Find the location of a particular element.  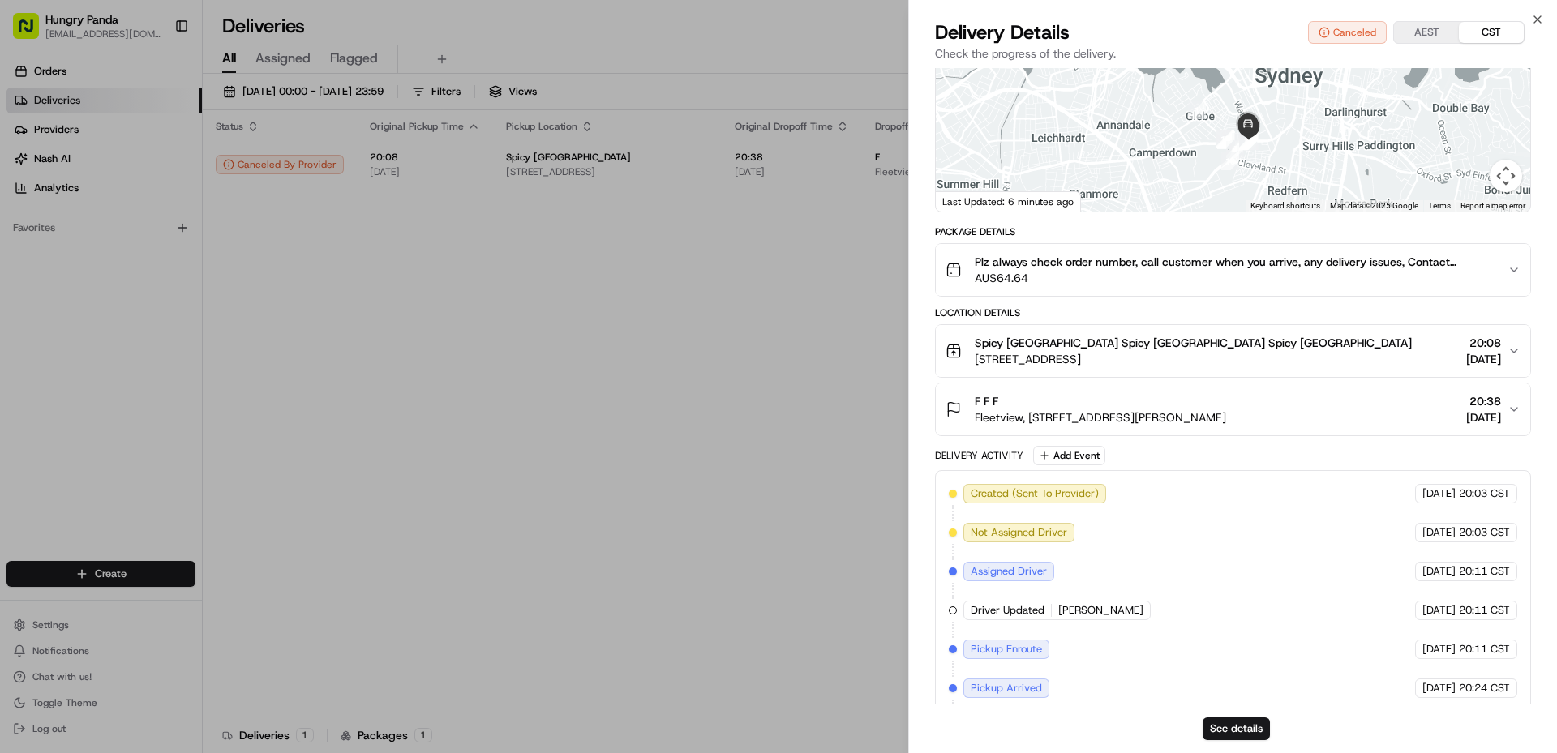

img: 1753817452368-0c19585d-7be3-40d9-9a41-2dc781b3d1eb is located at coordinates (49, 169).